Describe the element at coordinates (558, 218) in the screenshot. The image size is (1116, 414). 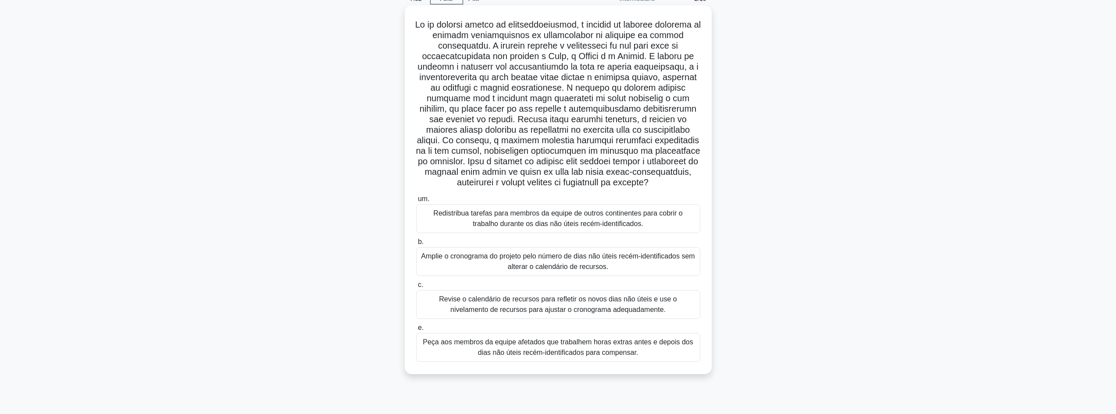
I see `font: Redistribua tarefas para membros da equipe de outros continentes para cobrir o trabalho durante o...` at that location.